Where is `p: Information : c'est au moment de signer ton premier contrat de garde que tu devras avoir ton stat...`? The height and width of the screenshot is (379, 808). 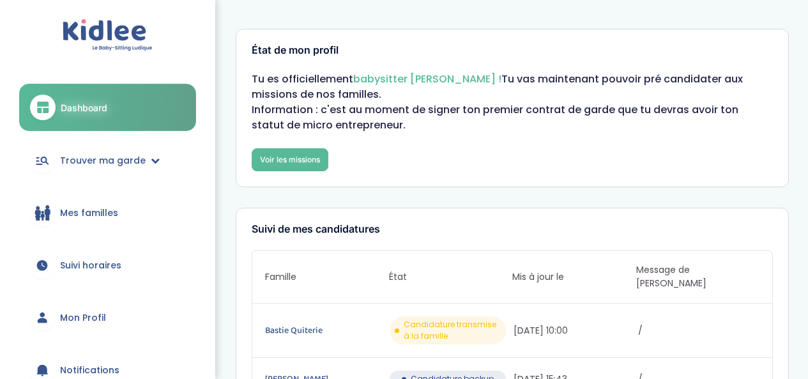 p: Information : c'est au moment de signer ton premier contrat de garde que tu devras avoir ton stat... is located at coordinates (512, 118).